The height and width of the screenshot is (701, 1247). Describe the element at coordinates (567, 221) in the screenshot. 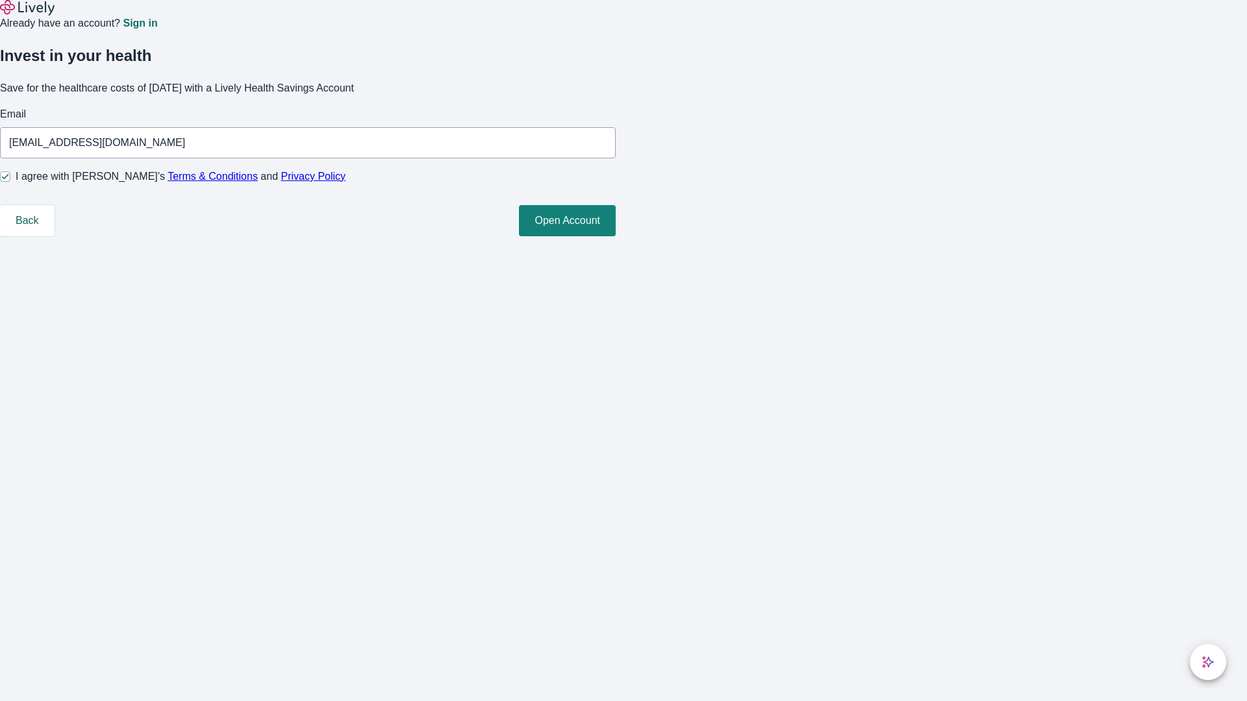

I see `button: Open Account` at that location.